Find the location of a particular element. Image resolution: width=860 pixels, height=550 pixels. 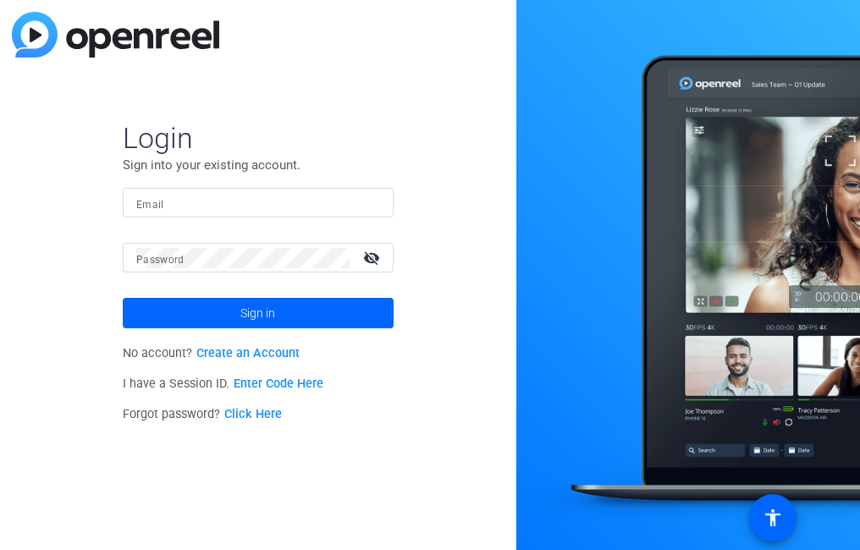

span: Login is located at coordinates (258, 138).